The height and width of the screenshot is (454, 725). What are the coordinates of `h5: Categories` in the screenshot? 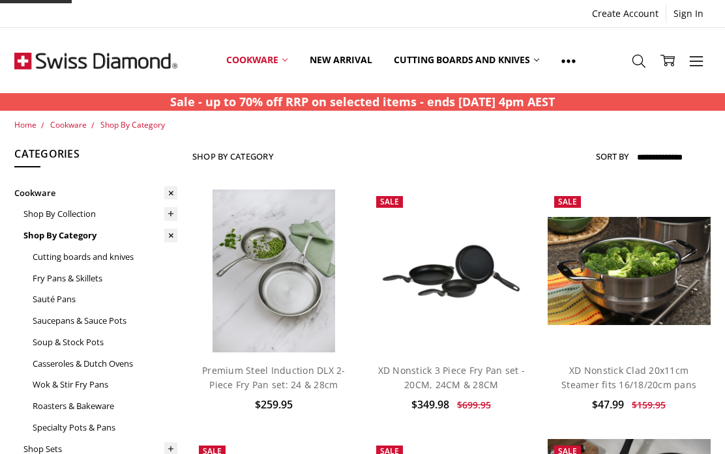 It's located at (96, 157).